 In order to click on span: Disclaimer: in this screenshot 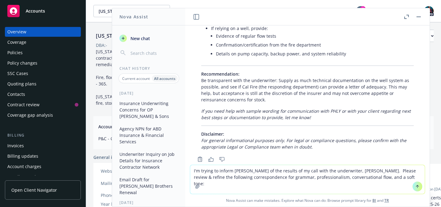, I will do `click(212, 134)`.